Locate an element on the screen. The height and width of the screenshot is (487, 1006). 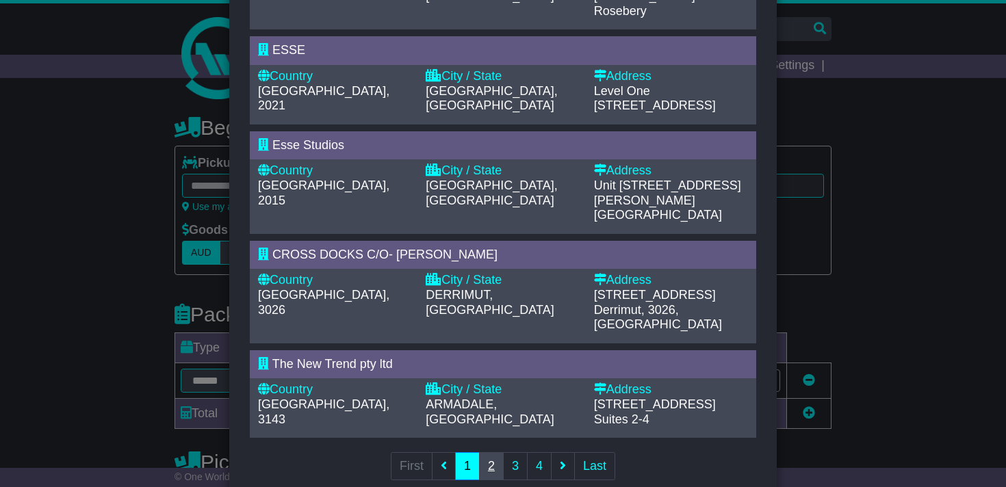
a: 3 is located at coordinates (515, 466).